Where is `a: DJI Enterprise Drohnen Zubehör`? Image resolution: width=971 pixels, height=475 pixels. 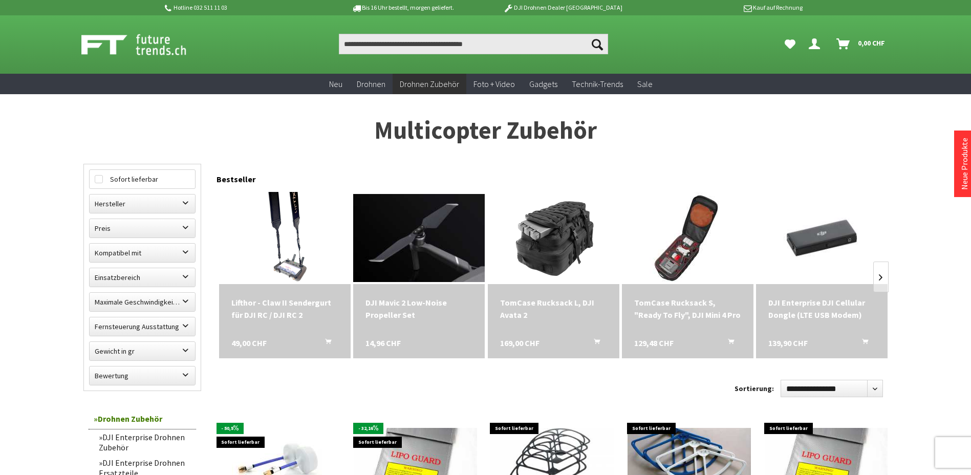 a: DJI Enterprise Drohnen Zubehör is located at coordinates (145, 442).